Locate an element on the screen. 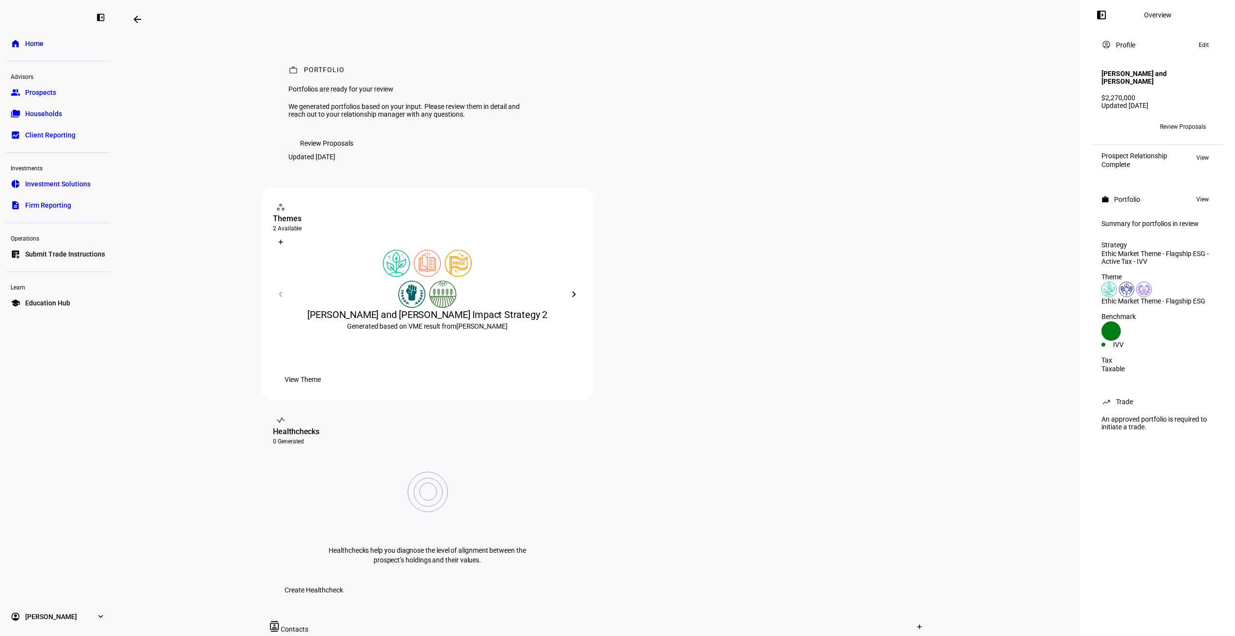  img: sustainableAgriculture.colored.svg is located at coordinates (443, 294).